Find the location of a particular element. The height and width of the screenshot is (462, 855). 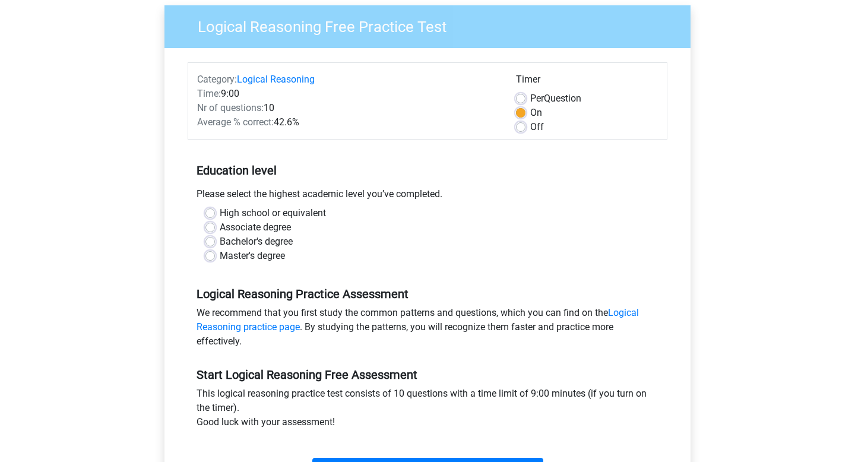

span: Per is located at coordinates (537, 98).